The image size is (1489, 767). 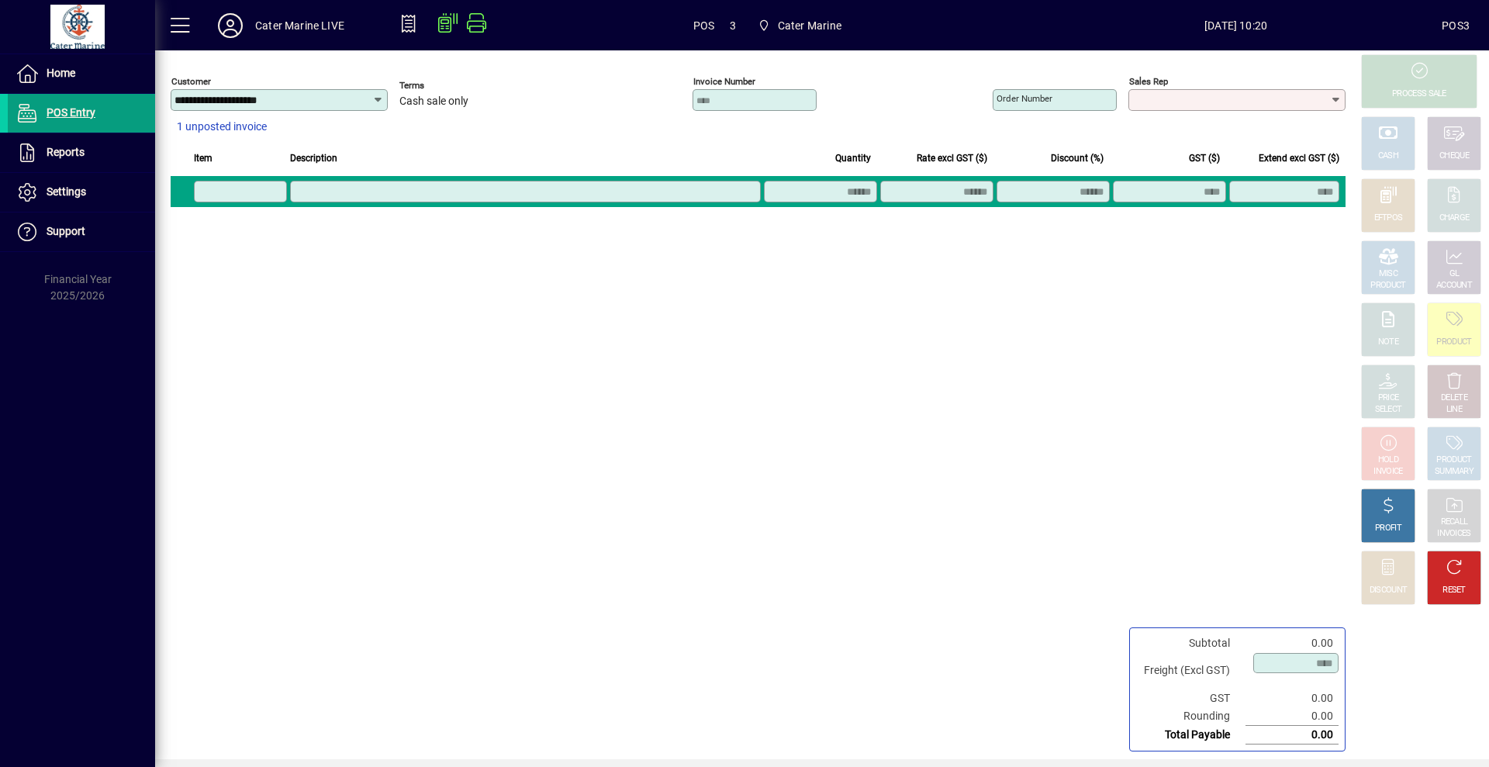 What do you see at coordinates (1191, 698) in the screenshot?
I see `td: GST` at bounding box center [1191, 698].